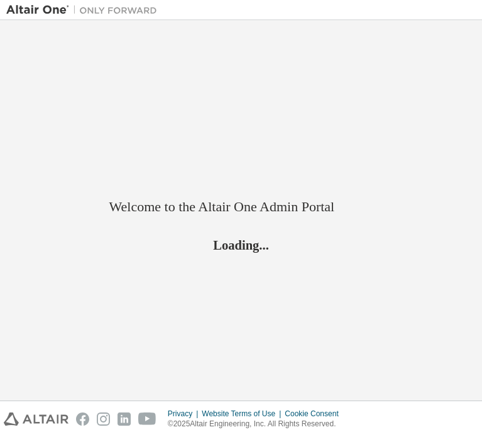  What do you see at coordinates (147, 418) in the screenshot?
I see `img: youtube.svg` at bounding box center [147, 418].